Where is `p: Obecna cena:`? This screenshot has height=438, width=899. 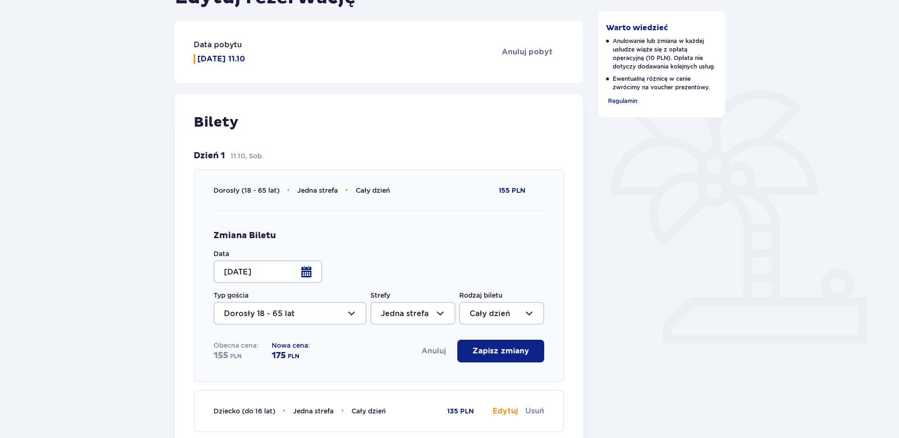 p: Obecna cena: is located at coordinates (236, 345).